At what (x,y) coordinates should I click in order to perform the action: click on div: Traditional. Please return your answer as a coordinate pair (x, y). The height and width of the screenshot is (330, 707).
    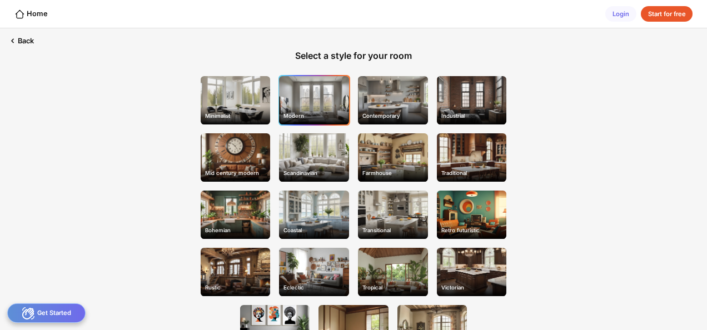
    Looking at the image, I should click on (471, 173).